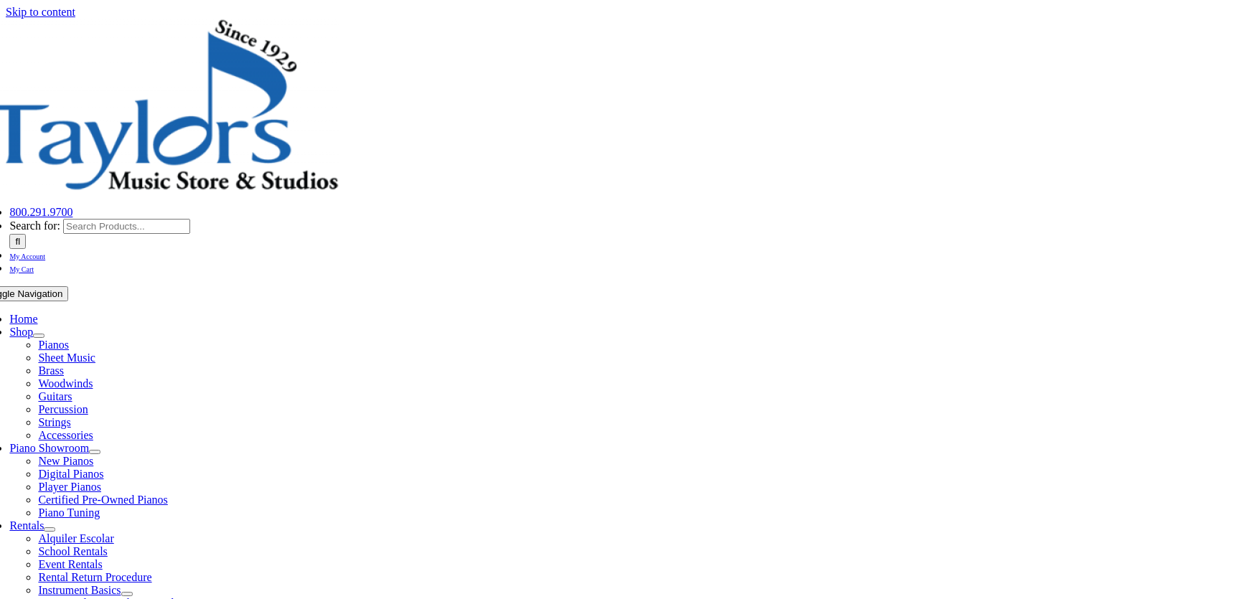  Describe the element at coordinates (103, 499) in the screenshot. I see `span: Certified Pre-Owned Pianos` at that location.